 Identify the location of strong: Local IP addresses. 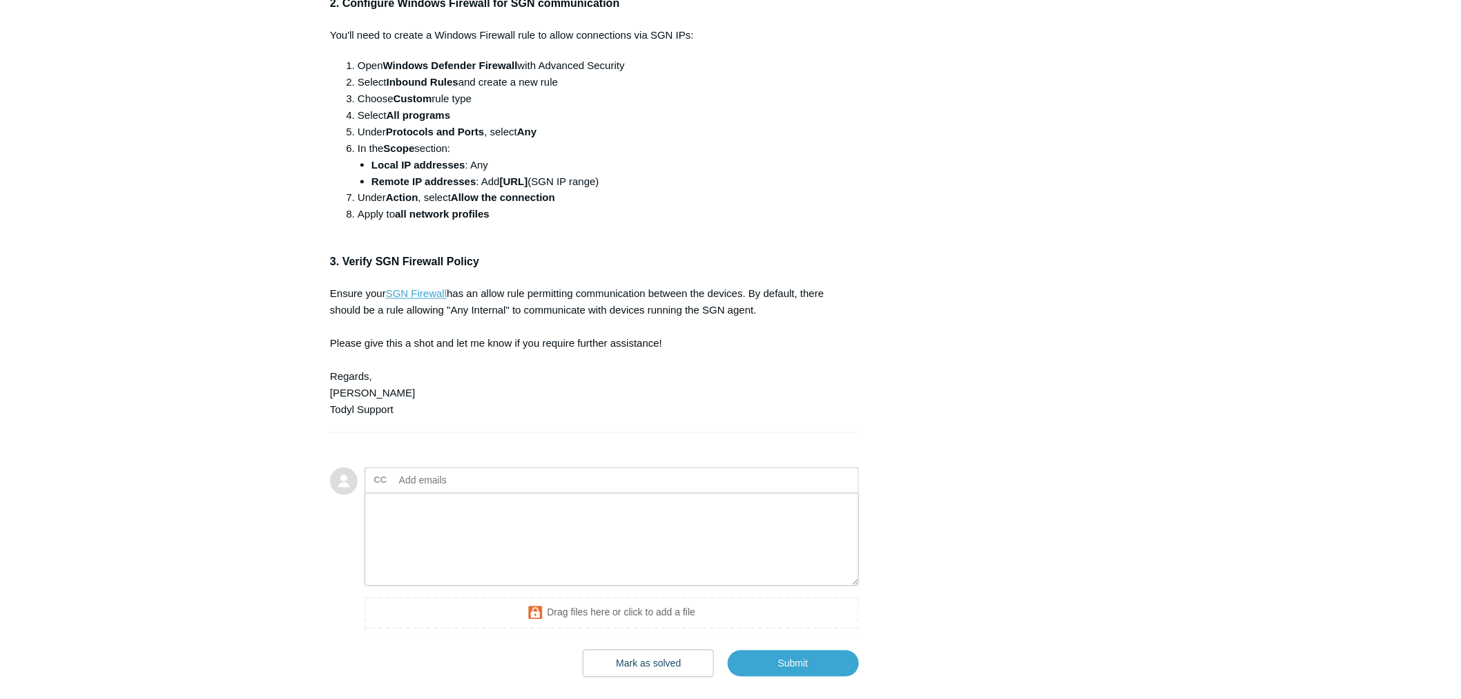
(418, 164).